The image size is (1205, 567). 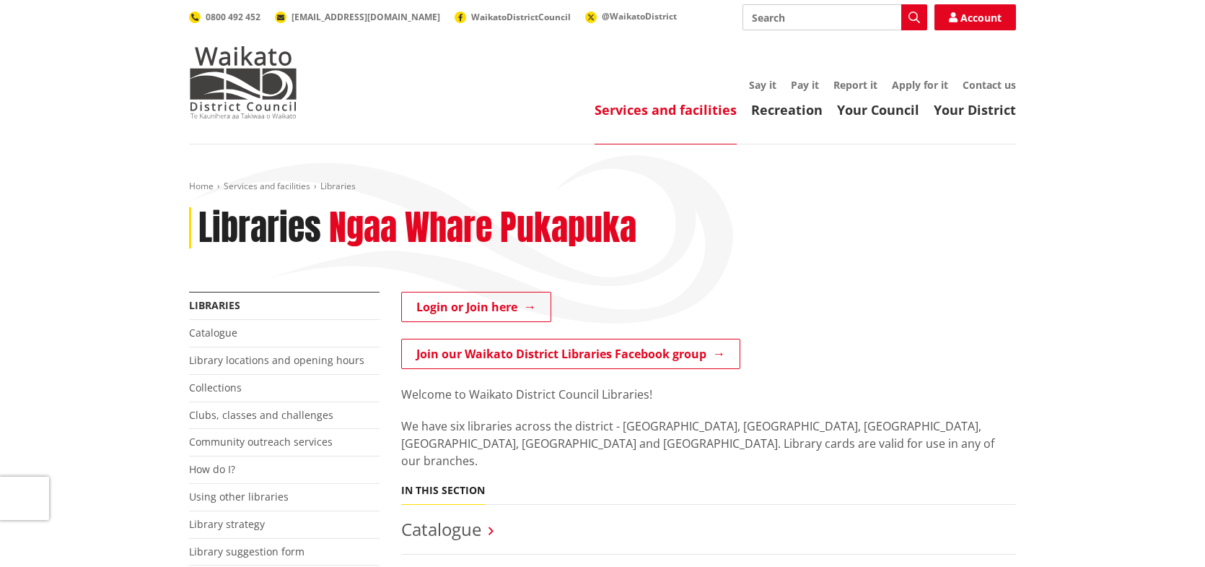 What do you see at coordinates (247, 551) in the screenshot?
I see `a: Library suggestion form` at bounding box center [247, 551].